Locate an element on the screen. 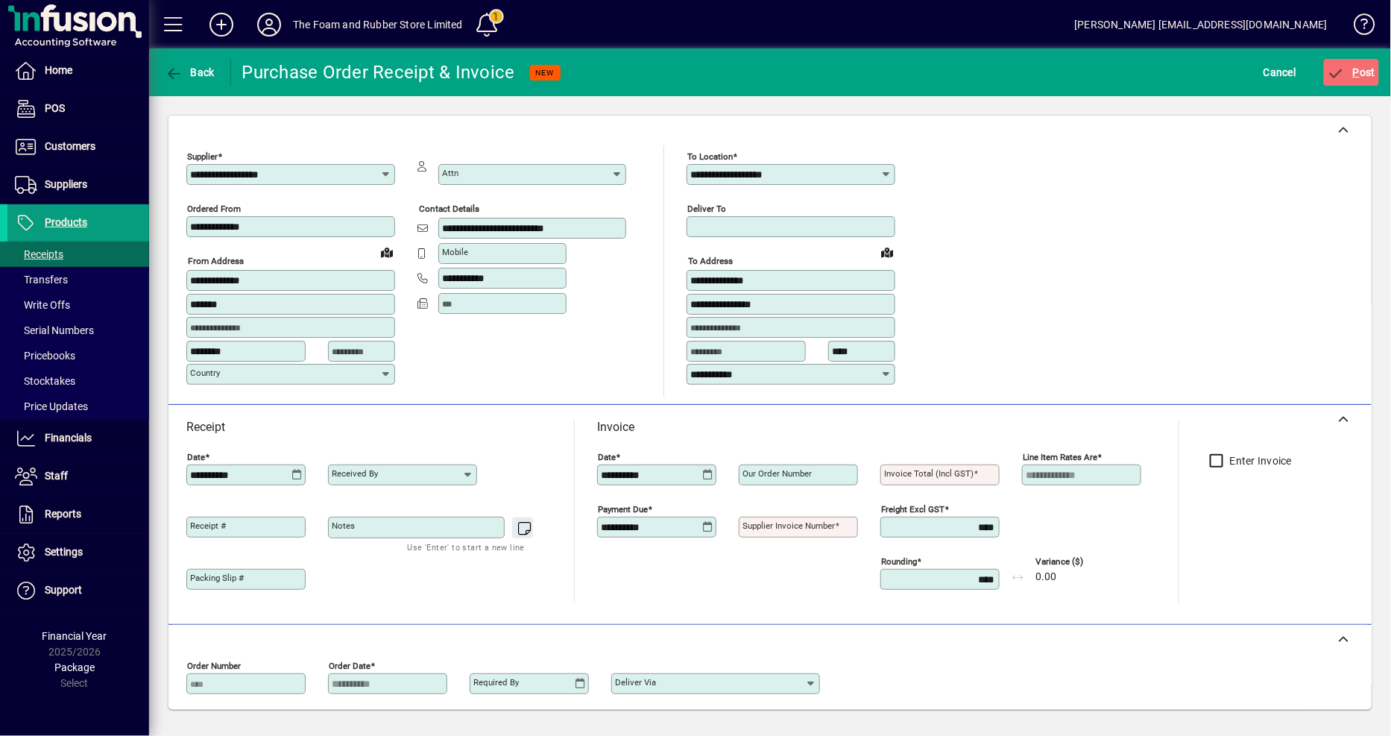 The image size is (1391, 736). span: Price Updates is located at coordinates (51, 406).